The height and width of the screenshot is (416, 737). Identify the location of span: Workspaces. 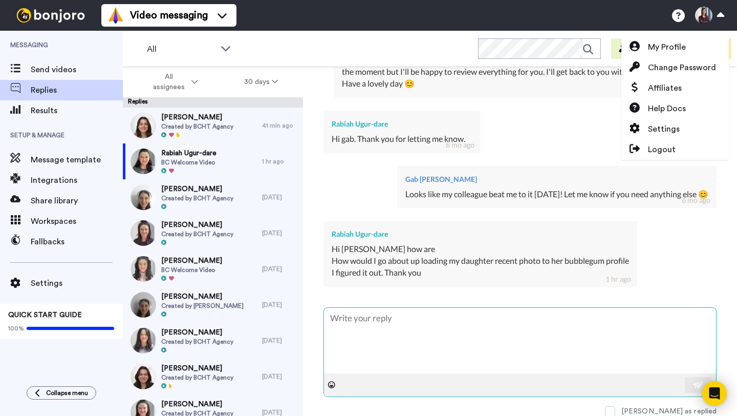
(77, 221).